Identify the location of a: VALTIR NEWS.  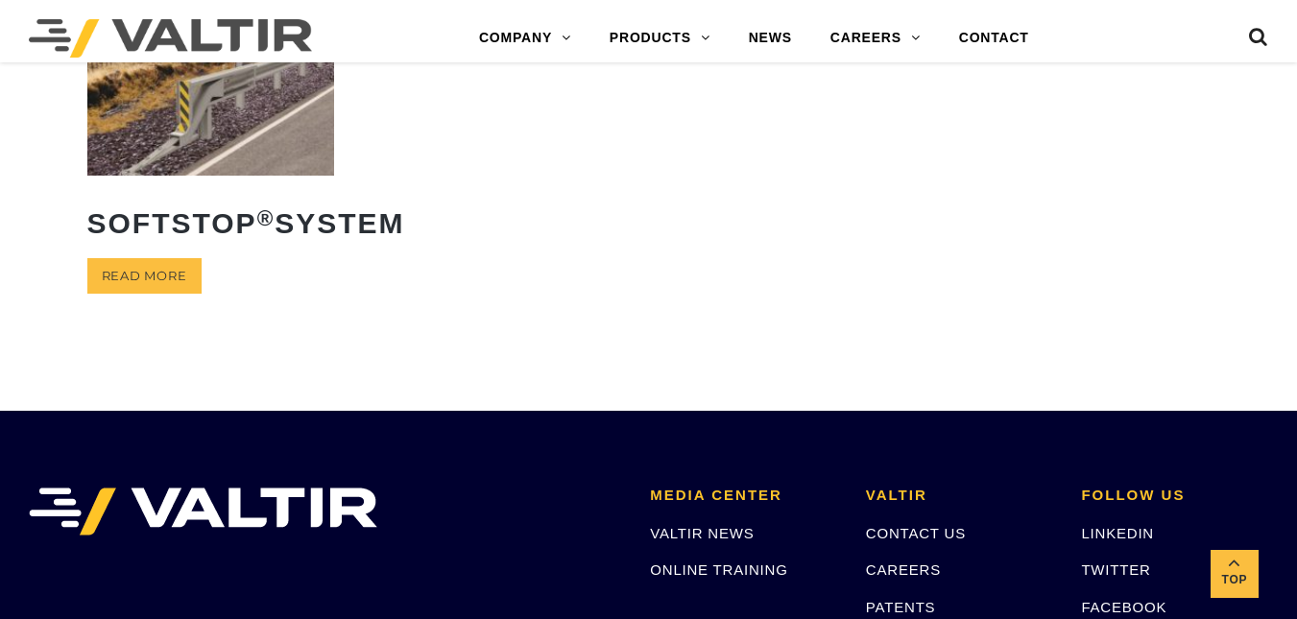
(702, 533).